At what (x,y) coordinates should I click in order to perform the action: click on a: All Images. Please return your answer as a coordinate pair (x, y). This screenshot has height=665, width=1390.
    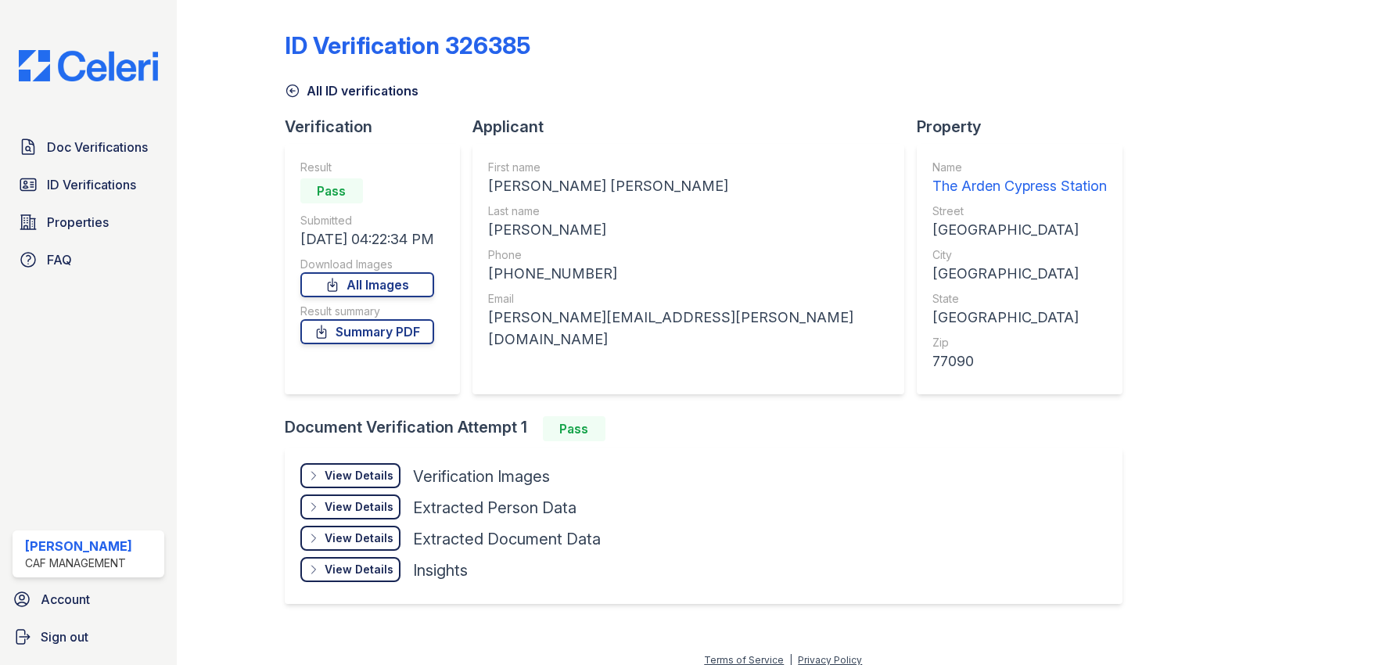
    Looking at the image, I should click on (367, 285).